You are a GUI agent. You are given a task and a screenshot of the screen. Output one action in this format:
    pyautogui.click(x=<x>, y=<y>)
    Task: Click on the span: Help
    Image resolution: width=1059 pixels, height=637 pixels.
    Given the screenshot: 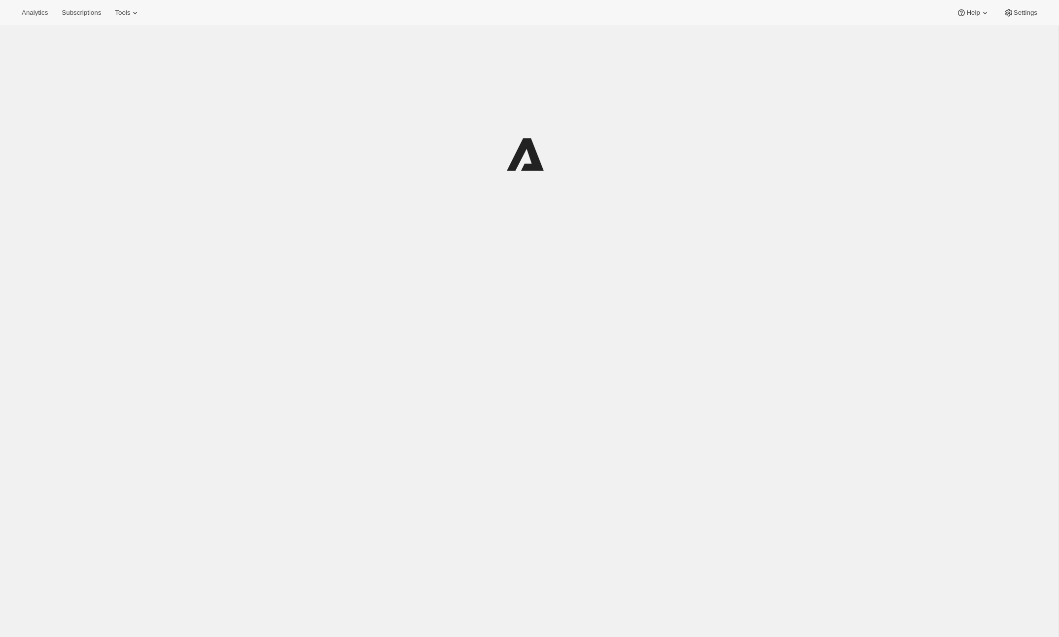 What is the action you would take?
    pyautogui.click(x=973, y=13)
    